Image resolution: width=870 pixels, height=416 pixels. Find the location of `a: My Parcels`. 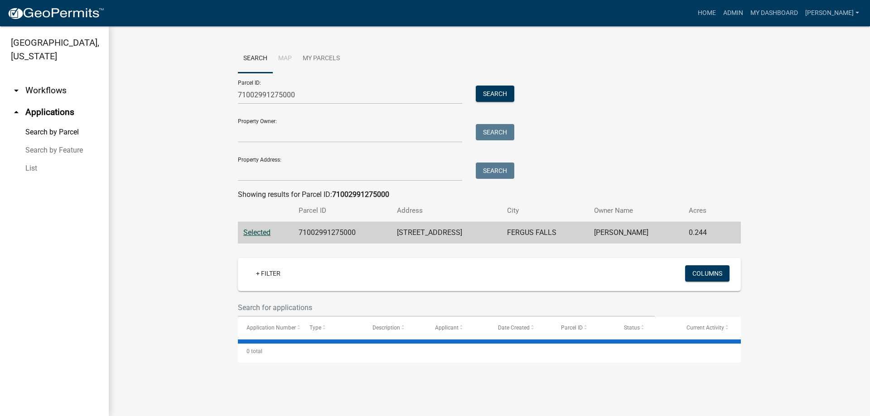

a: My Parcels is located at coordinates (321, 59).